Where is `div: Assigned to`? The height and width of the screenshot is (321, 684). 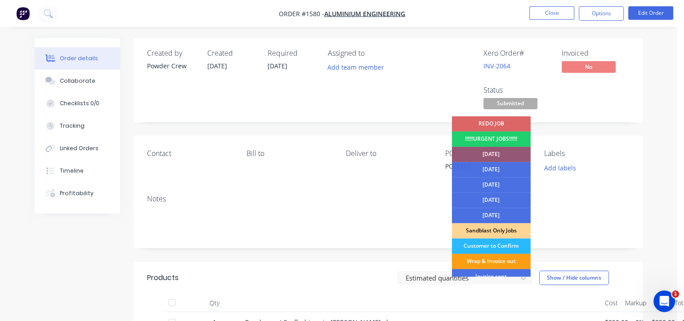 div: Assigned to is located at coordinates (373, 53).